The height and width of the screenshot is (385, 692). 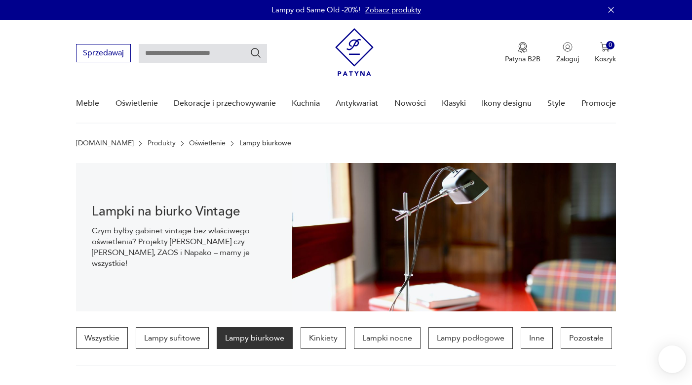 What do you see at coordinates (410, 103) in the screenshot?
I see `a: Nowości` at bounding box center [410, 103].